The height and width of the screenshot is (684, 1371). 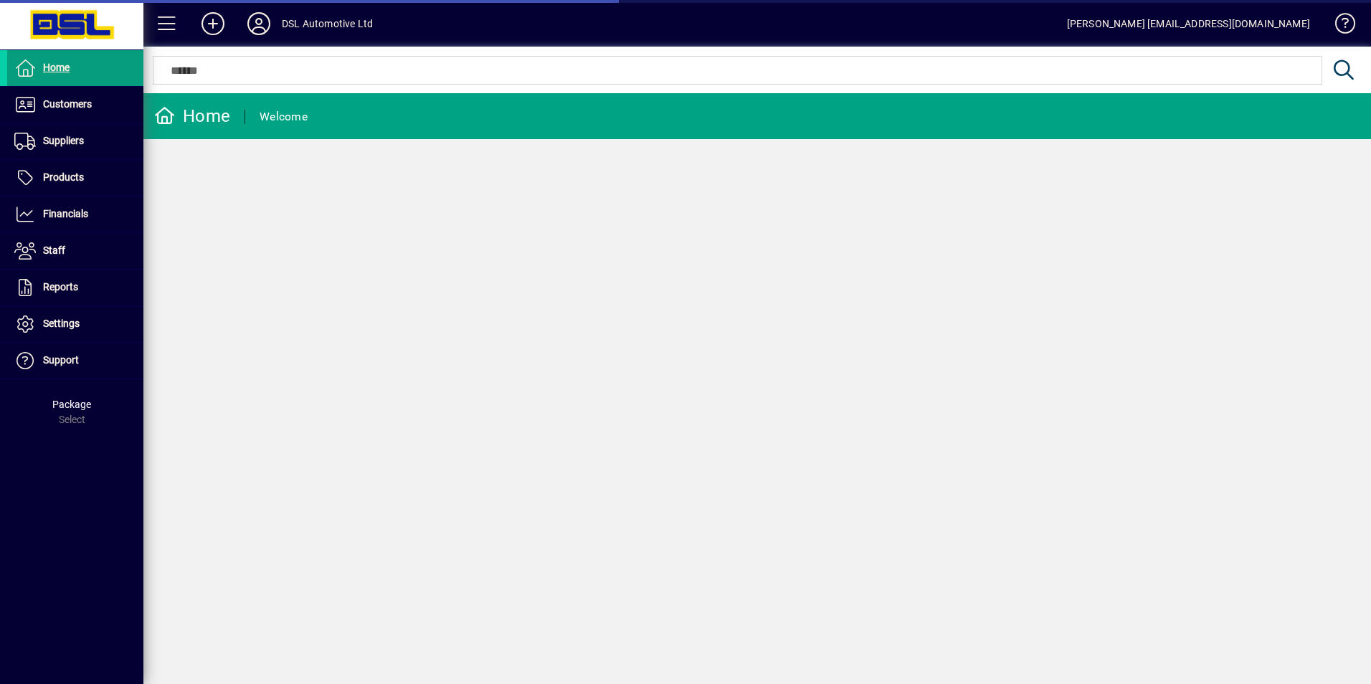 I want to click on a: Knowledge Base, so click(x=1338, y=26).